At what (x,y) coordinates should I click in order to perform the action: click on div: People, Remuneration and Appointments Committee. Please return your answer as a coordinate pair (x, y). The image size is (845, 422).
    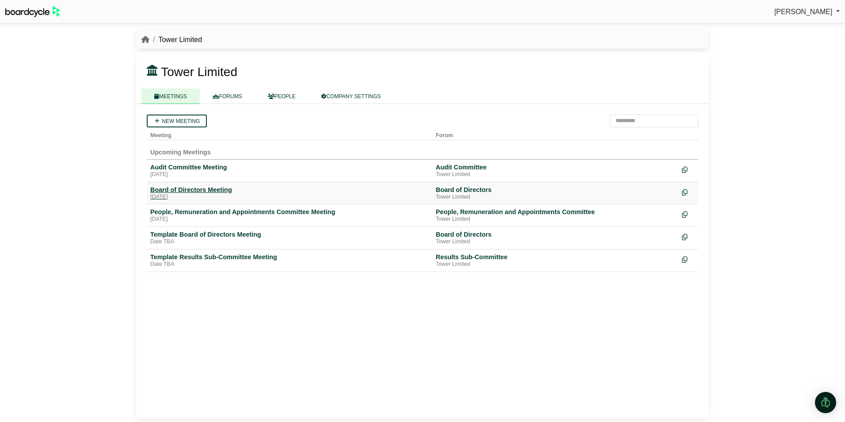
    Looking at the image, I should click on (555, 212).